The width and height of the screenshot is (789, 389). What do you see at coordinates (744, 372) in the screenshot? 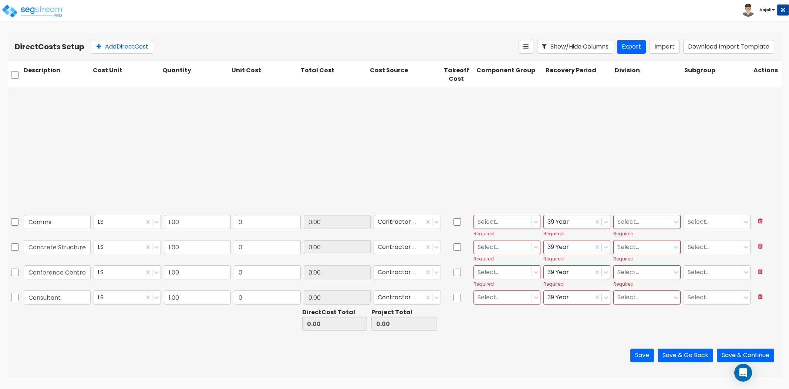
I see `div: Open Intercom Messenger` at bounding box center [744, 372].